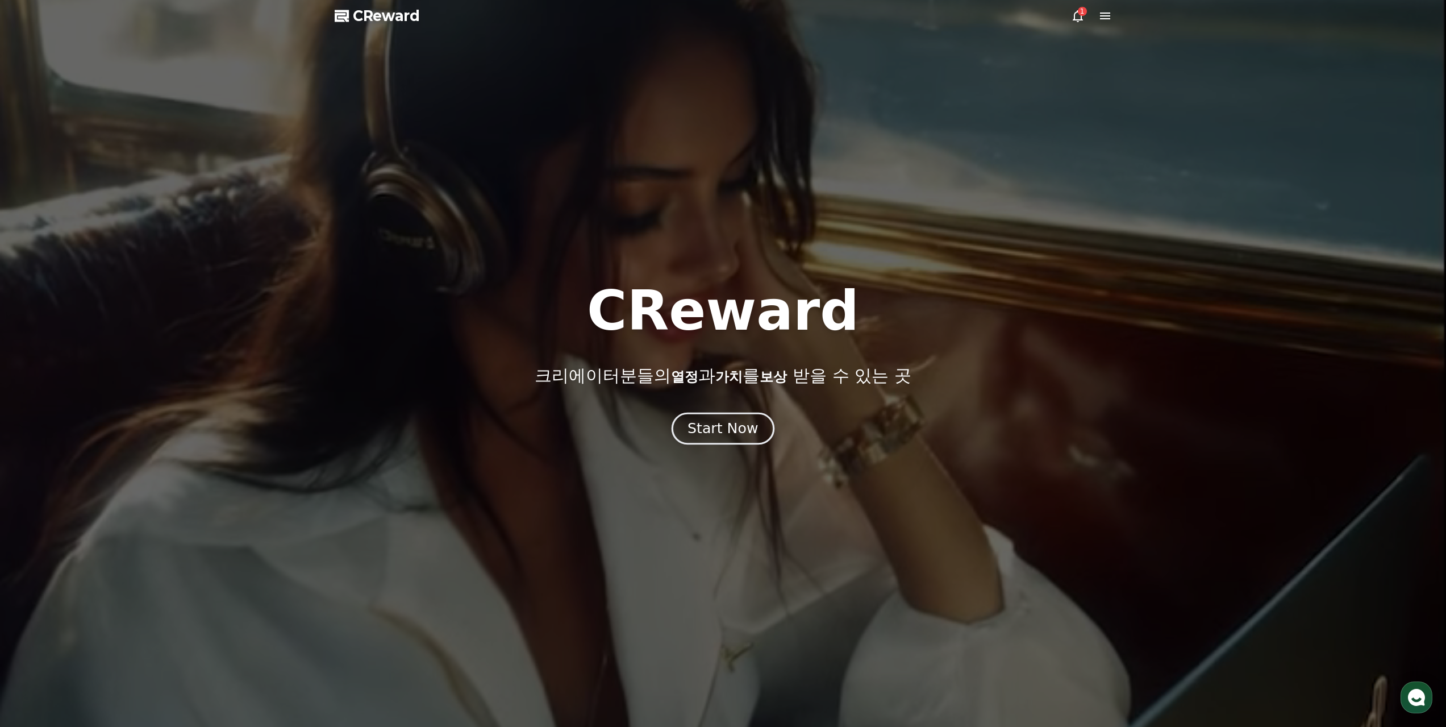  Describe the element at coordinates (723, 430) in the screenshot. I see `a: Start Now` at that location.